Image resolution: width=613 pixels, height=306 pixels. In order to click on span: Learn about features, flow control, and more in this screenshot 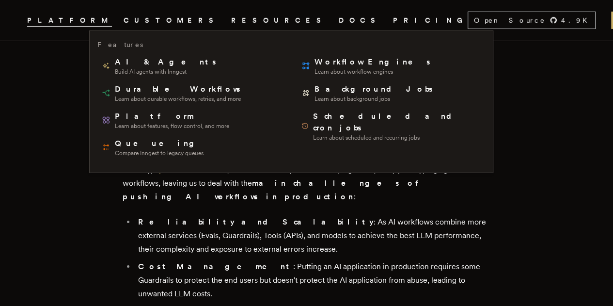, I will do `click(172, 126)`.